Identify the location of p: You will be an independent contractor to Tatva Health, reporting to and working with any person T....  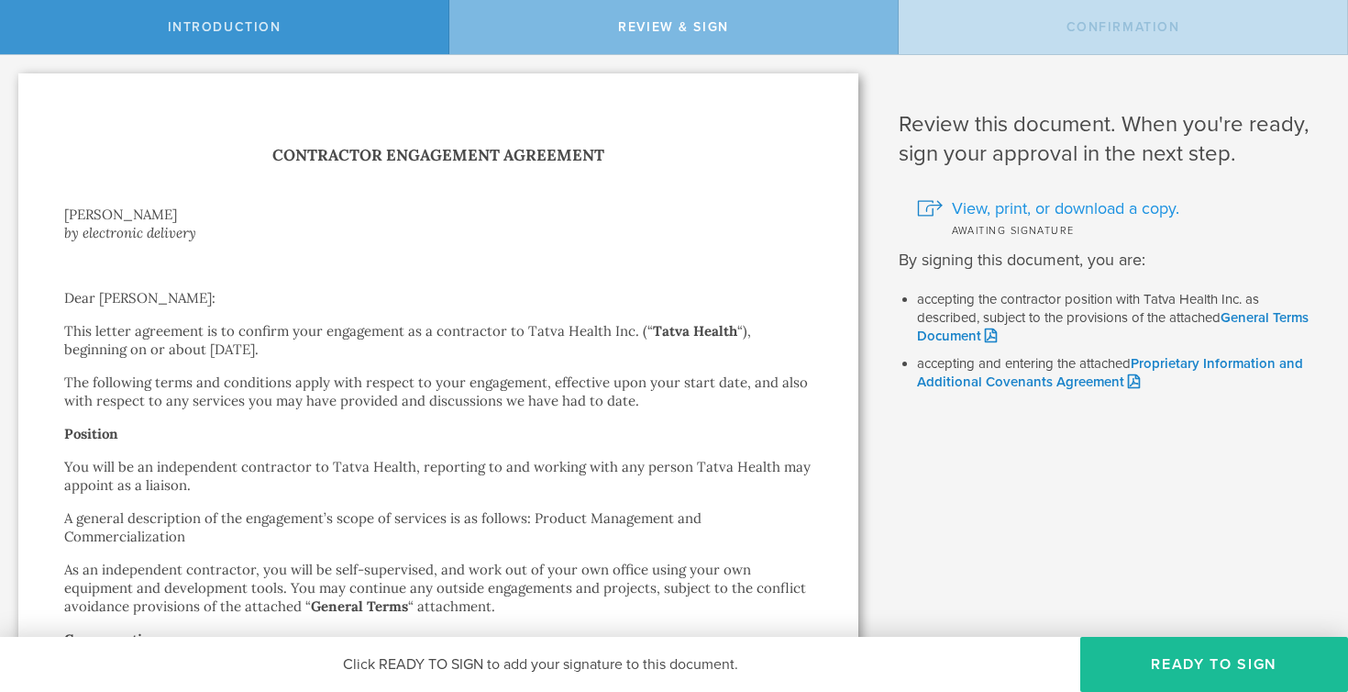
(438, 476).